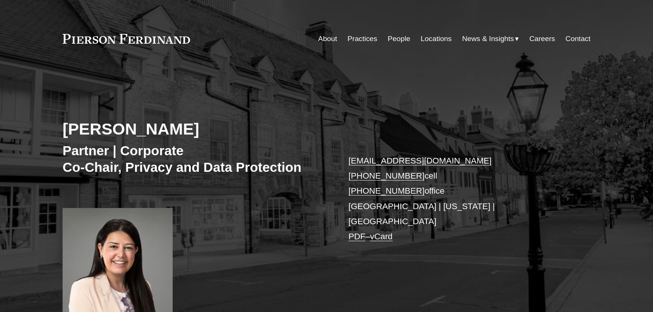 The width and height of the screenshot is (653, 312). Describe the element at coordinates (490, 39) in the screenshot. I see `a: folder dropdown` at that location.